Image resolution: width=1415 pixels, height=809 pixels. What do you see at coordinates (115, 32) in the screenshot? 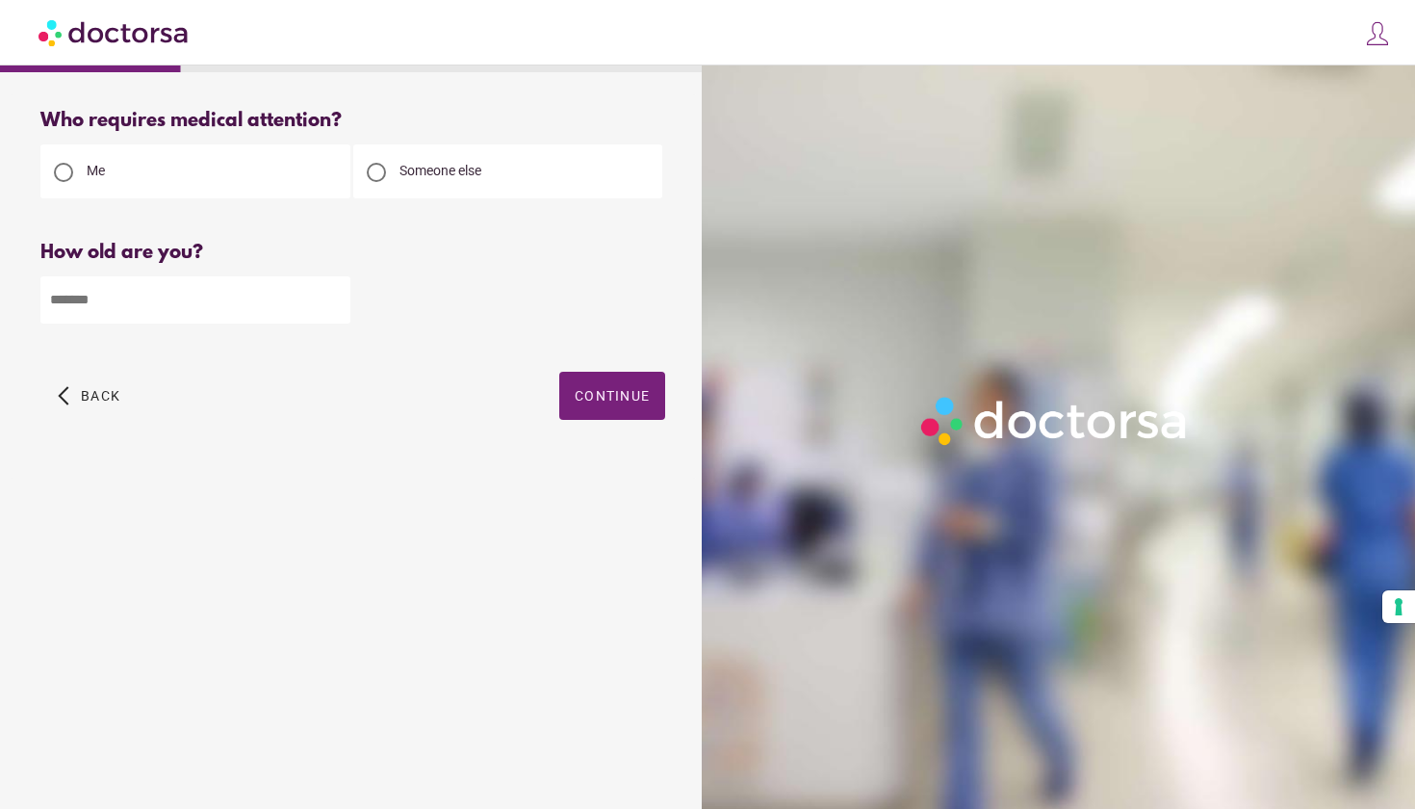
I see `img: Doctorsa.com` at bounding box center [115, 32].